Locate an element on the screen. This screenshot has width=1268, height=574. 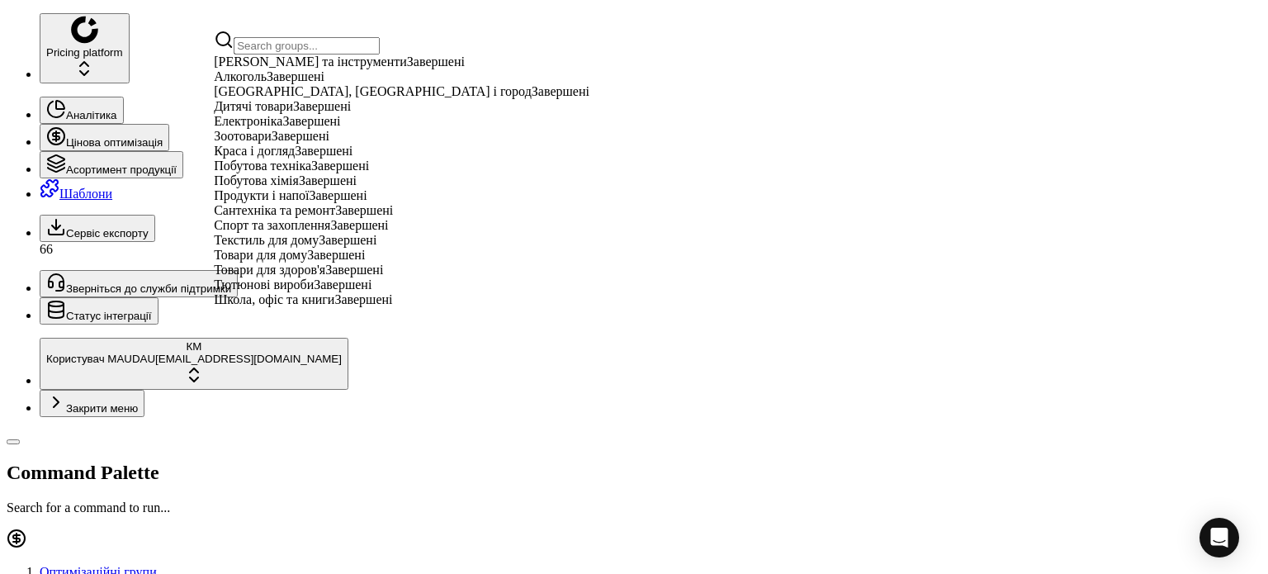
span: Шаблони is located at coordinates (86, 193).